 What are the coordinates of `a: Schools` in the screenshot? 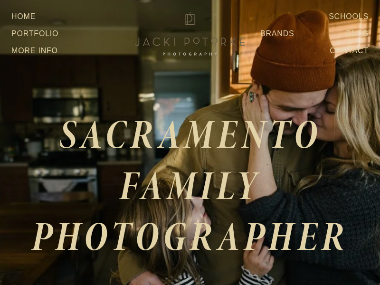 It's located at (349, 17).